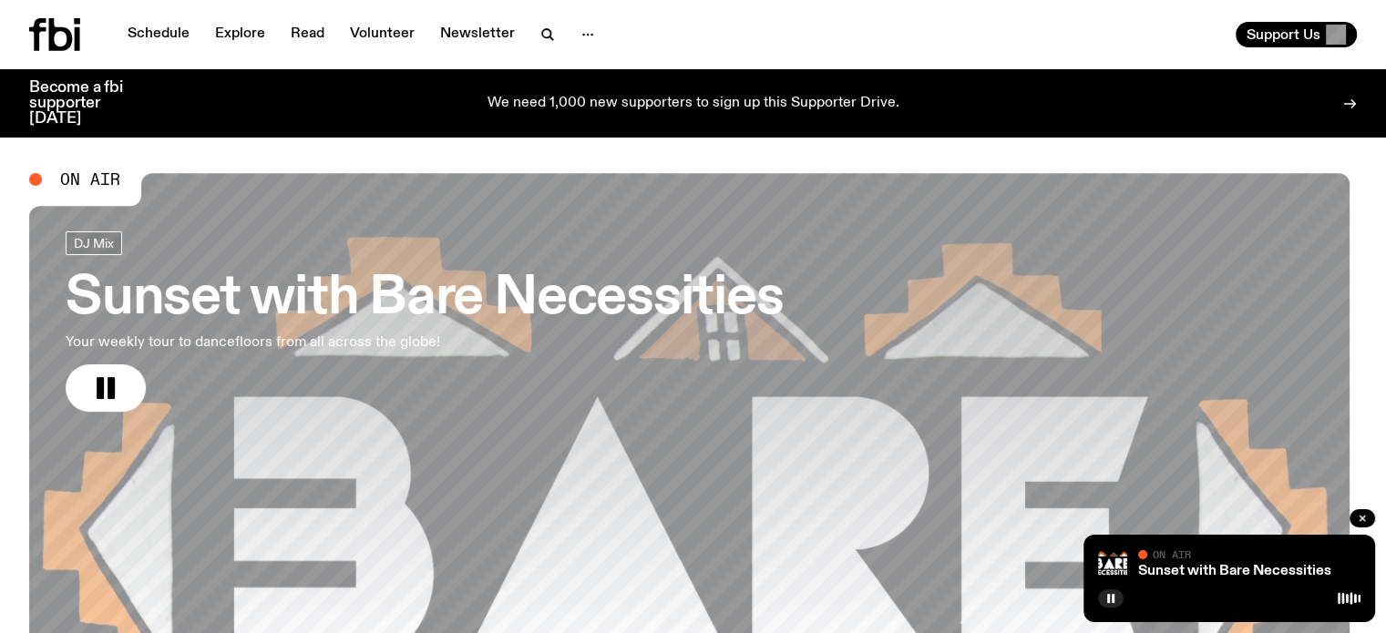 This screenshot has height=633, width=1386. What do you see at coordinates (307, 35) in the screenshot?
I see `a: Read` at bounding box center [307, 35].